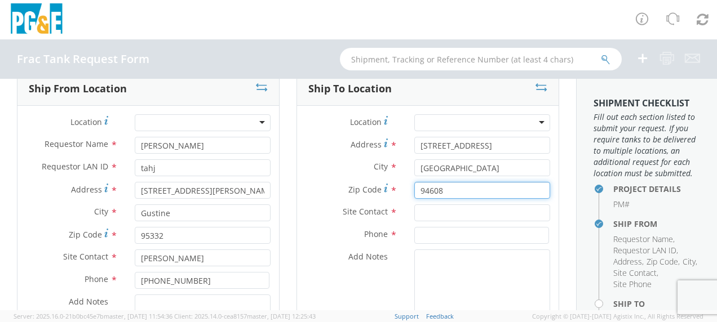  Describe the element at coordinates (481, 59) in the screenshot. I see `input: Shipment, Tracking or Reference Number (at least 4 chars)` at that location.